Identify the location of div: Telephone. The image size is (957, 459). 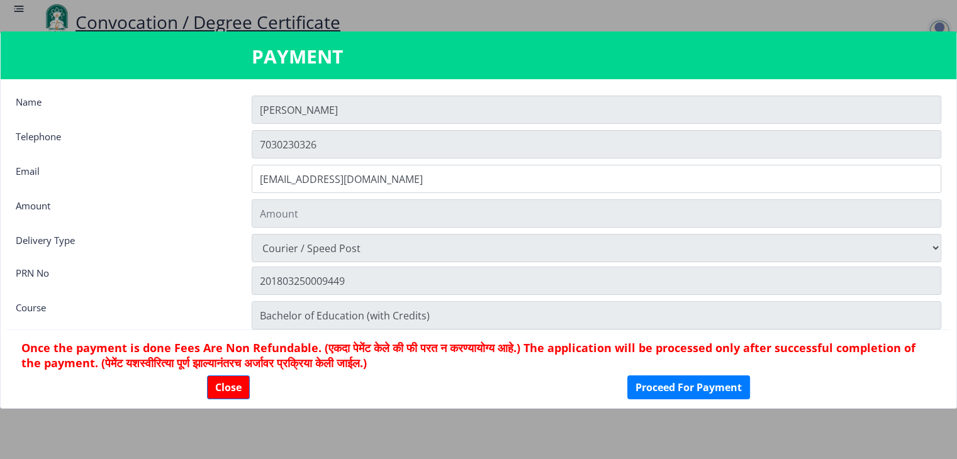
(124, 143).